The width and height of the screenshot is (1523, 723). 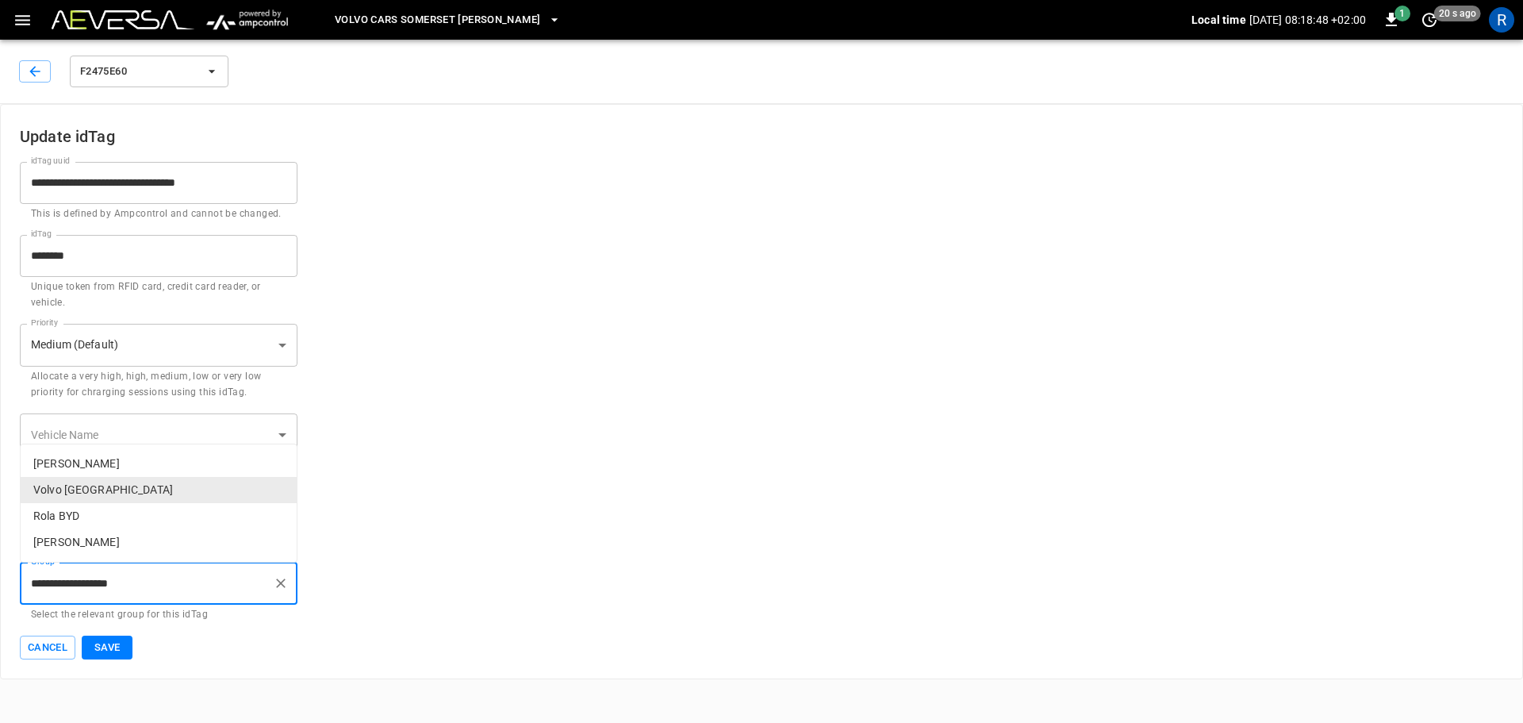 I want to click on label: idTag uuid, so click(x=50, y=161).